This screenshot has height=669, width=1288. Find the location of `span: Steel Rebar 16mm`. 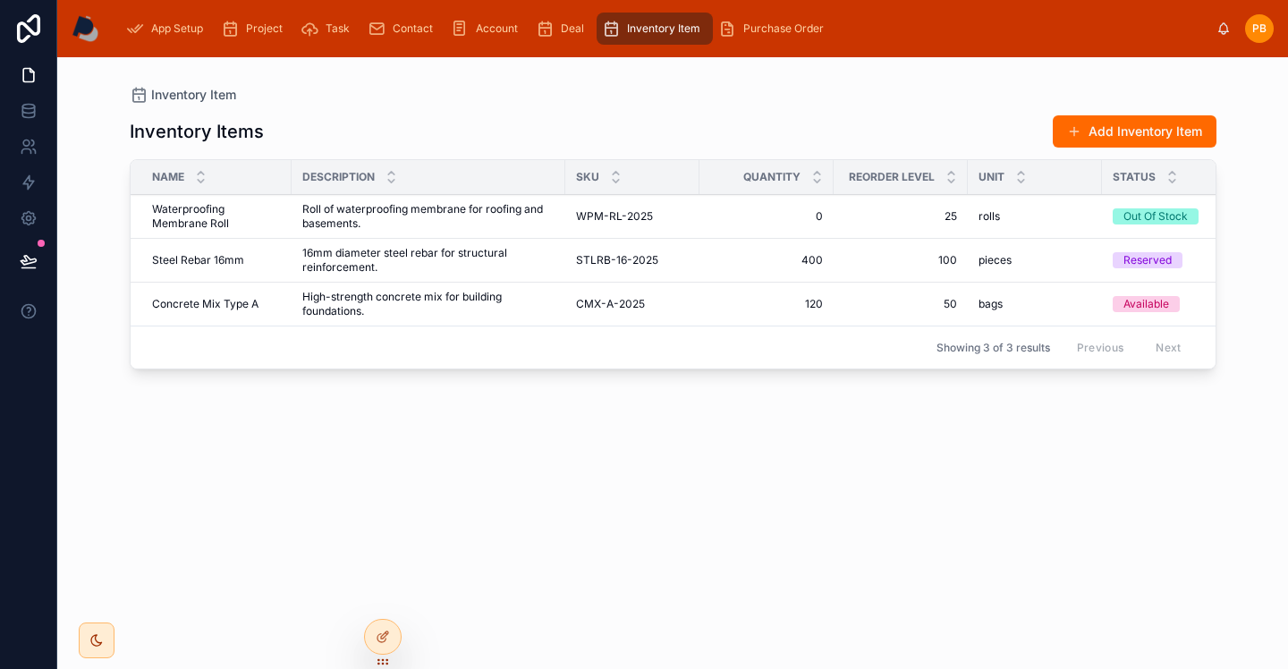

span: Steel Rebar 16mm is located at coordinates (198, 260).